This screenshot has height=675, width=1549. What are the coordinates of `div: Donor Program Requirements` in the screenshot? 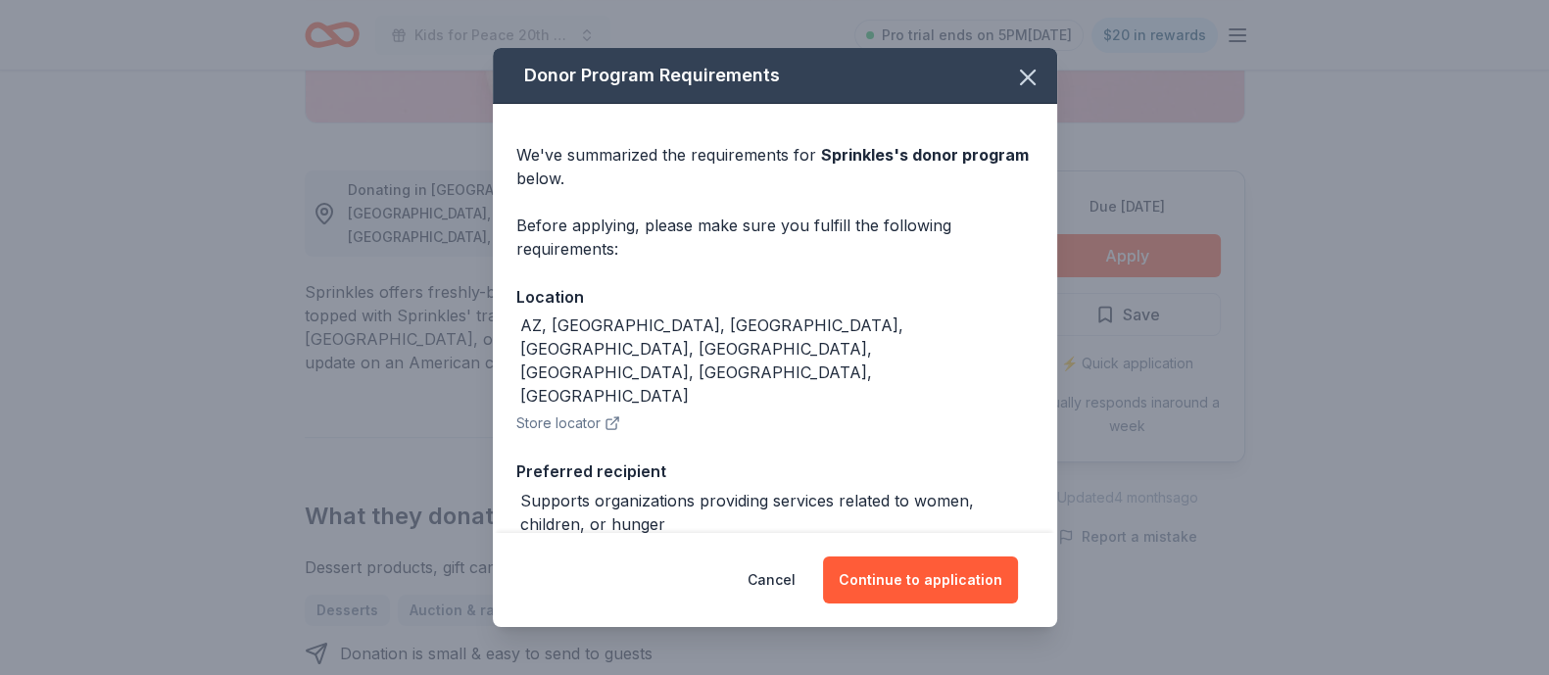 It's located at (775, 75).